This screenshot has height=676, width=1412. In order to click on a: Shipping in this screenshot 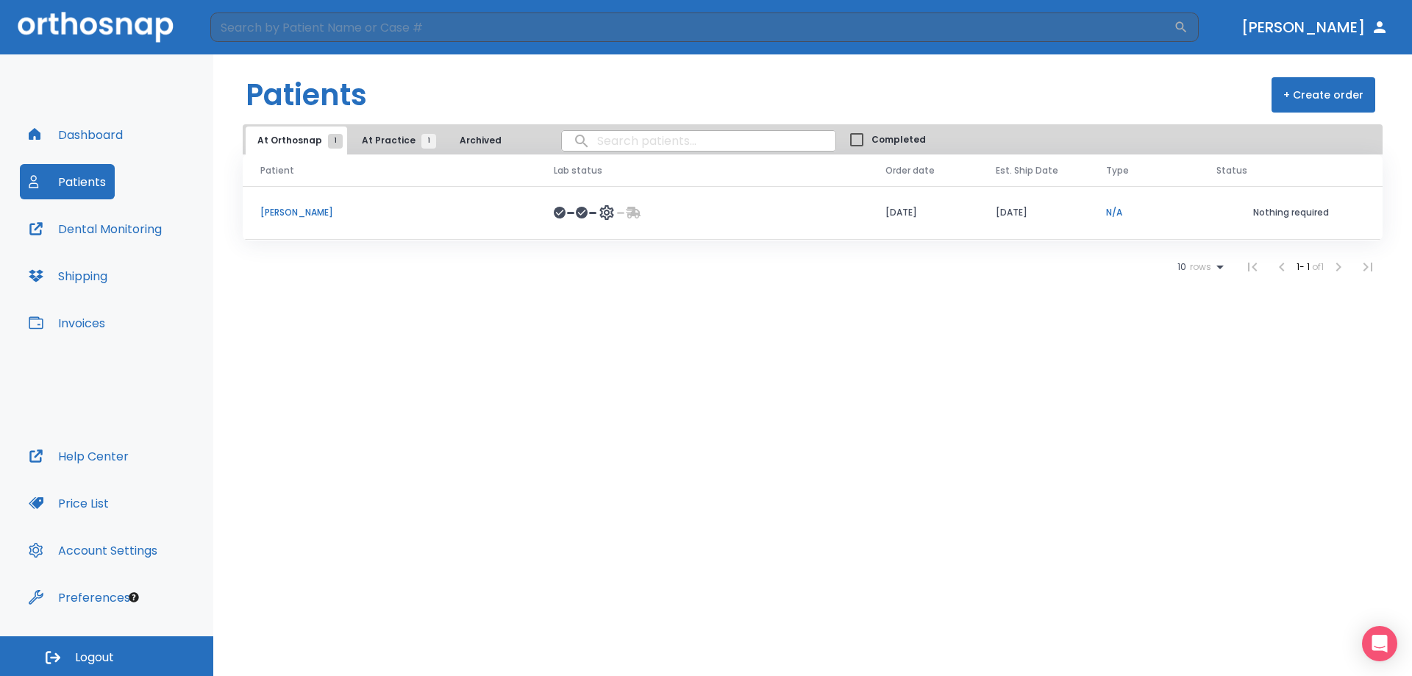, I will do `click(68, 276)`.